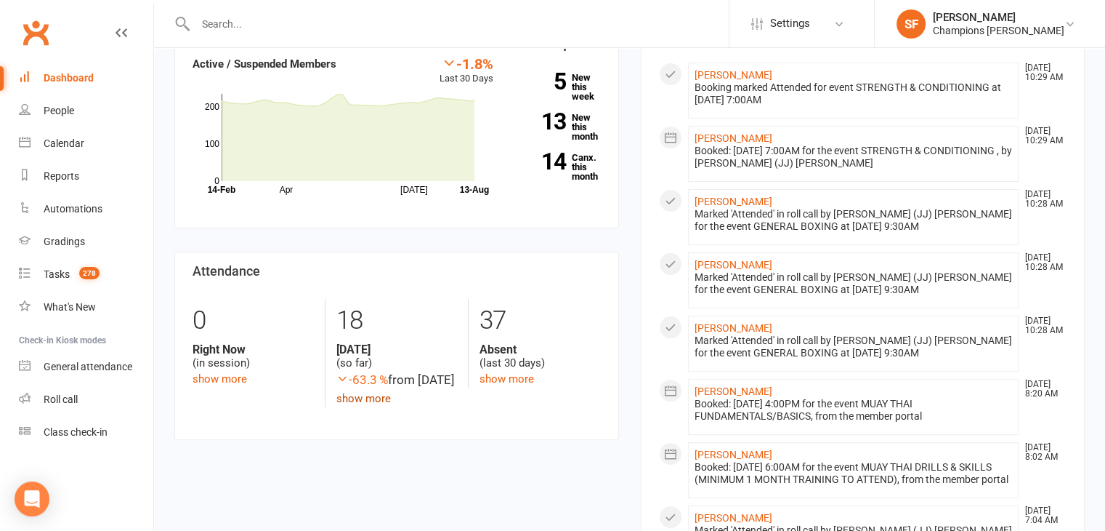 The width and height of the screenshot is (1105, 531). What do you see at coordinates (540, 356) in the screenshot?
I see `div: (last 30 days)` at bounding box center [540, 356].